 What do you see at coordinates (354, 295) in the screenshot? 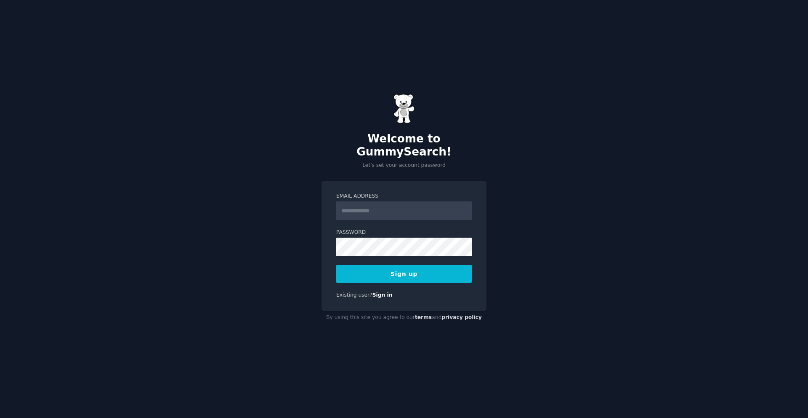
I see `span: Existing user?` at bounding box center [354, 295].